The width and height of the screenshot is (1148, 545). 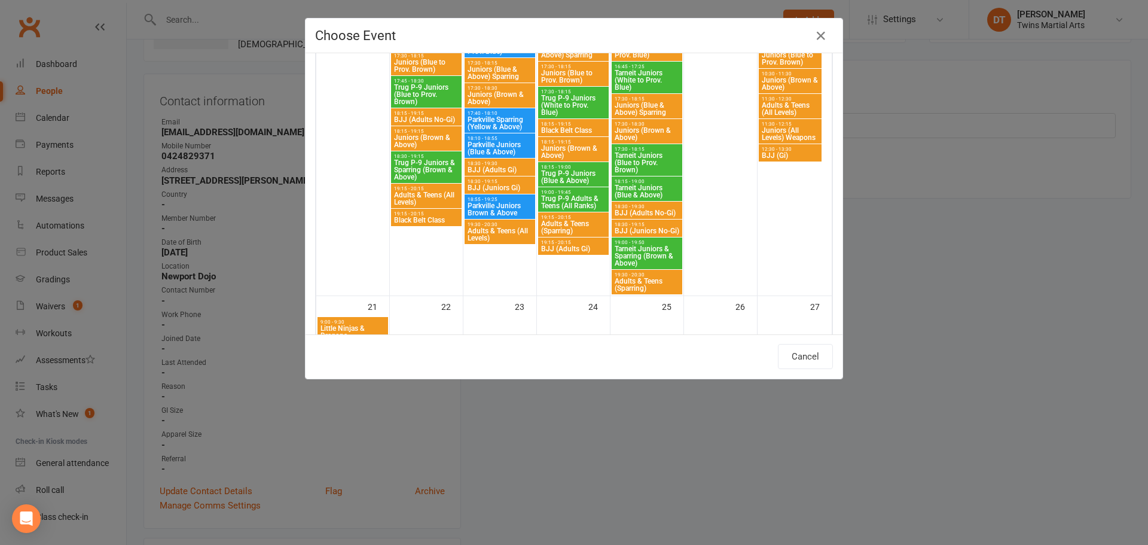 What do you see at coordinates (452, 306) in the screenshot?
I see `div: 22` at bounding box center [452, 306].